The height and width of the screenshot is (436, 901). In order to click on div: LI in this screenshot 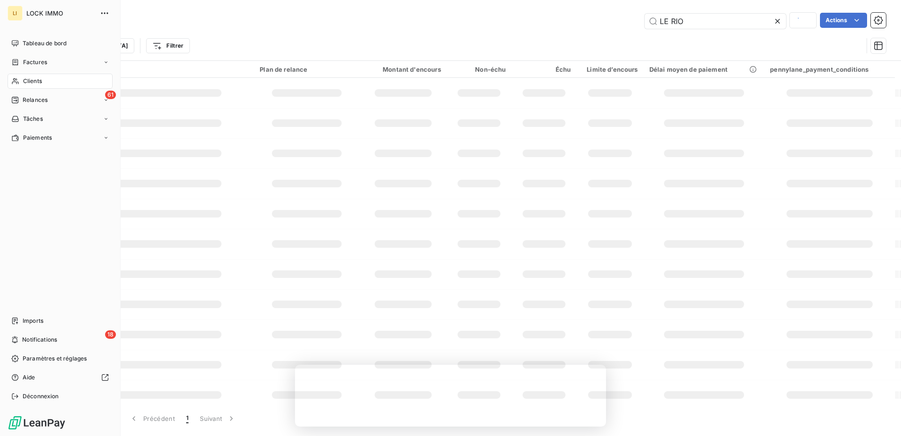, I will do `click(15, 13)`.